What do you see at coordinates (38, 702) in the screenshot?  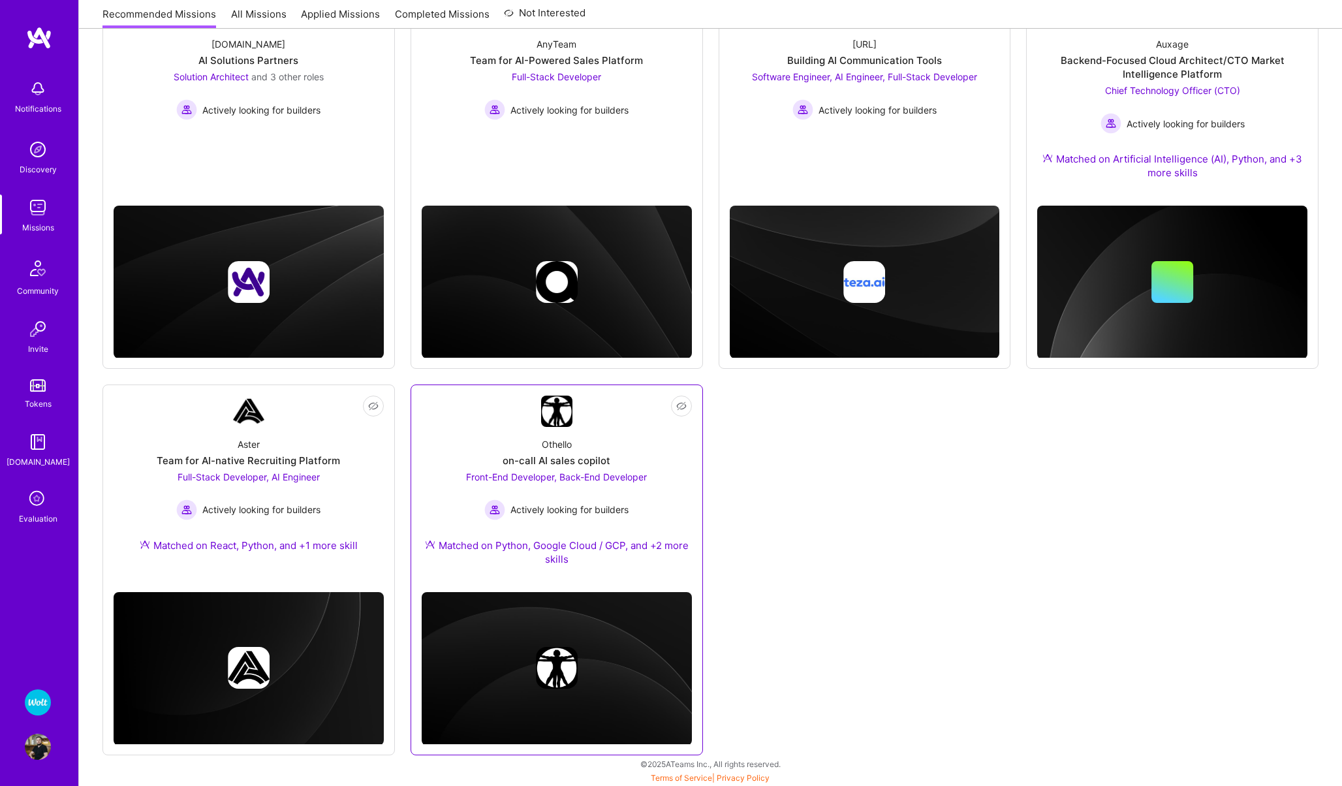 I see `img: Wolt - Fintech: Payments Expansion Team` at bounding box center [38, 702].